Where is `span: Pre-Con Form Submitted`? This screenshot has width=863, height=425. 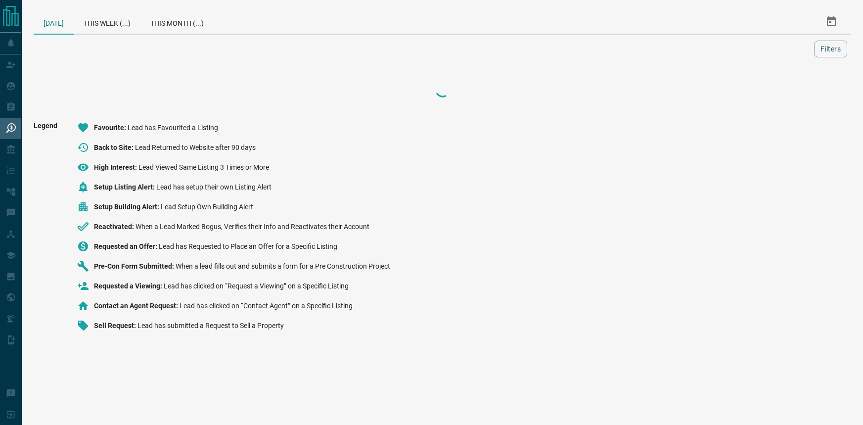 span: Pre-Con Form Submitted is located at coordinates (134, 266).